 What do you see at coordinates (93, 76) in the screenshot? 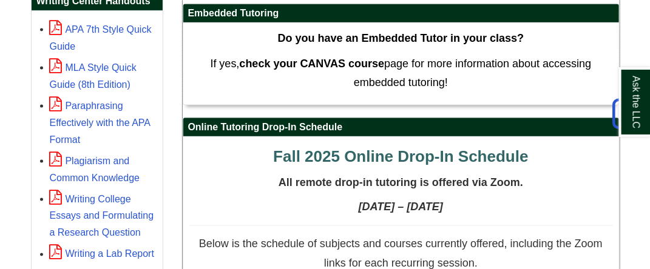
I see `a: MLA Style Quick Guide (8th Edition)` at bounding box center [93, 76].